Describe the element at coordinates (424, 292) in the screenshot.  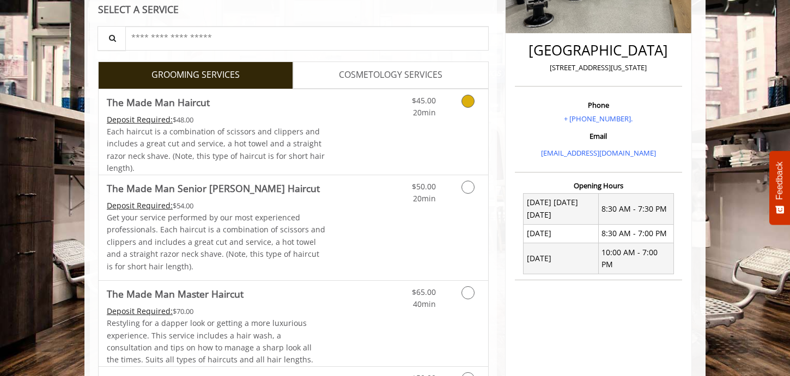
I see `span: $65.00` at that location.